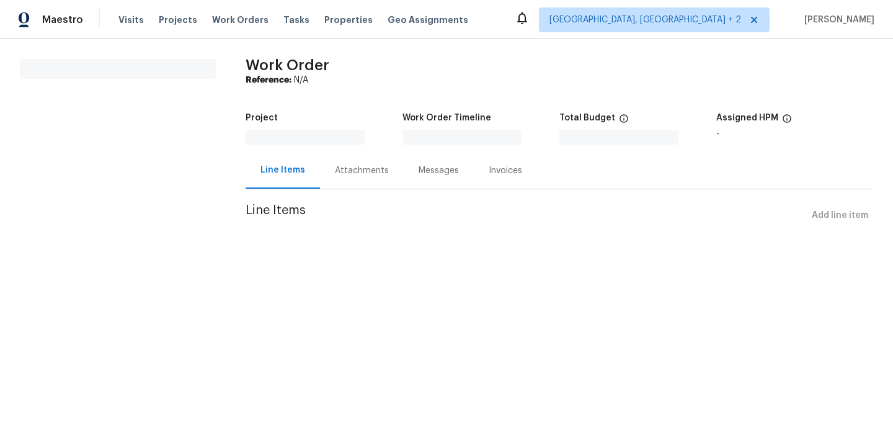 Image resolution: width=893 pixels, height=437 pixels. Describe the element at coordinates (296, 20) in the screenshot. I see `span: Tasks` at that location.